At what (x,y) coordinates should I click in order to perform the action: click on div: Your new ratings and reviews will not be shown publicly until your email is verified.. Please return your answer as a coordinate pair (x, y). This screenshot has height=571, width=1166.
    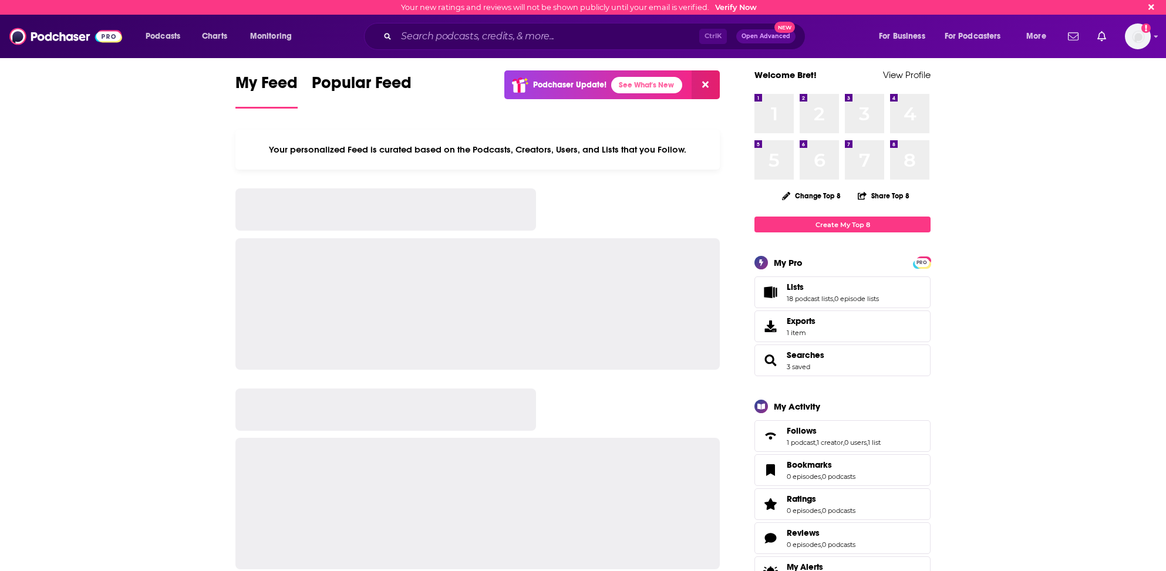
    Looking at the image, I should click on (579, 7).